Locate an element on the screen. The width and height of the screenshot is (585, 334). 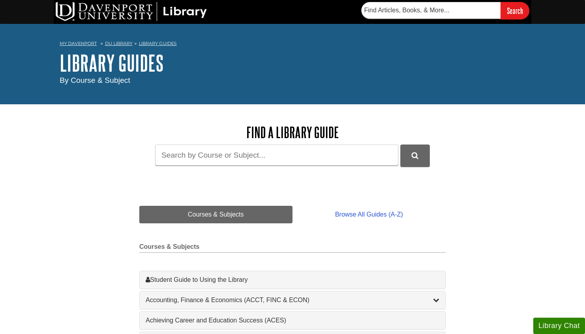
a: Accounting, Finance & Economics (ACCT, FINC & ECON) is located at coordinates (293, 300).